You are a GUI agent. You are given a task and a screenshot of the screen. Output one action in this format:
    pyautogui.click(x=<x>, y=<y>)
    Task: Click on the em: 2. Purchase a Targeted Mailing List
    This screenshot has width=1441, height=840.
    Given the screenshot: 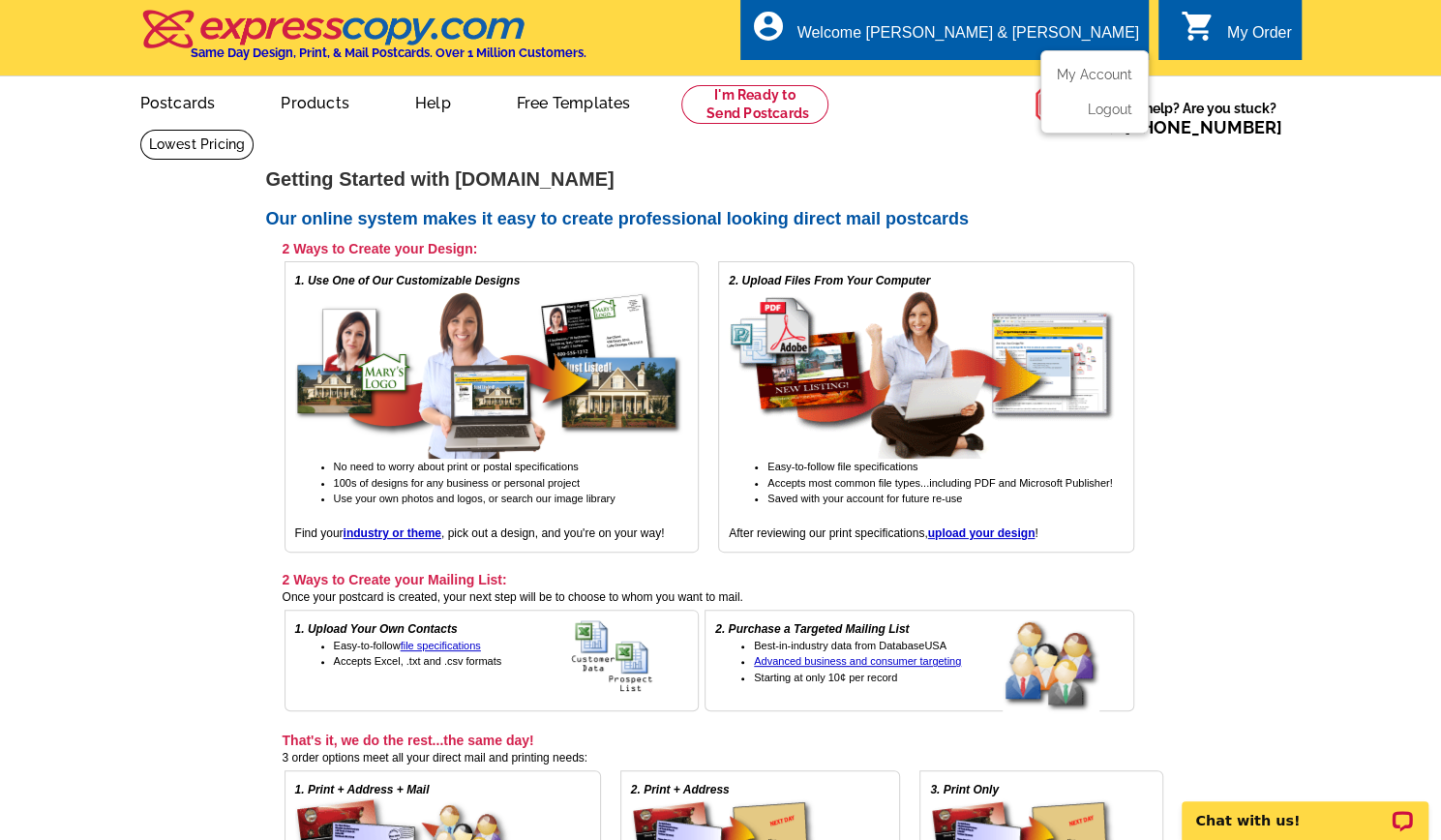 What is the action you would take?
    pyautogui.click(x=812, y=629)
    